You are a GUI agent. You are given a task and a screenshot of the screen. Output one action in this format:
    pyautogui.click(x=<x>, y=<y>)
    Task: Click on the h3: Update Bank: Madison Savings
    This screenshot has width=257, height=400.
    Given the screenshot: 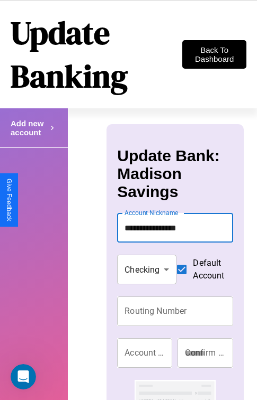 What is the action you would take?
    pyautogui.click(x=175, y=174)
    